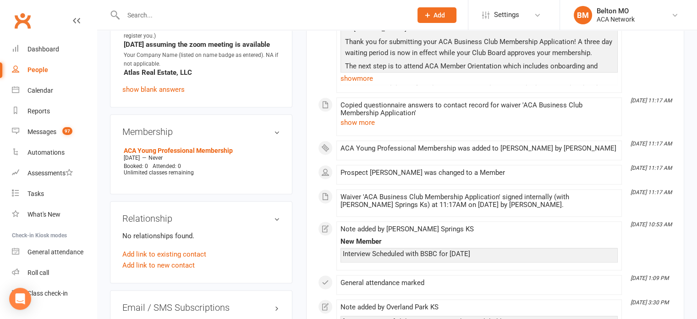  I want to click on a: Clubworx, so click(22, 21).